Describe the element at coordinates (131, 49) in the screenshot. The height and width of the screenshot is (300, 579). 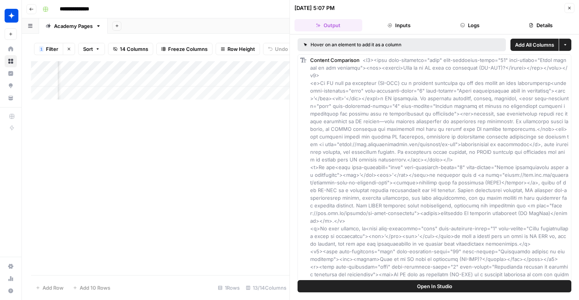
I see `button: 14 Columns` at that location.